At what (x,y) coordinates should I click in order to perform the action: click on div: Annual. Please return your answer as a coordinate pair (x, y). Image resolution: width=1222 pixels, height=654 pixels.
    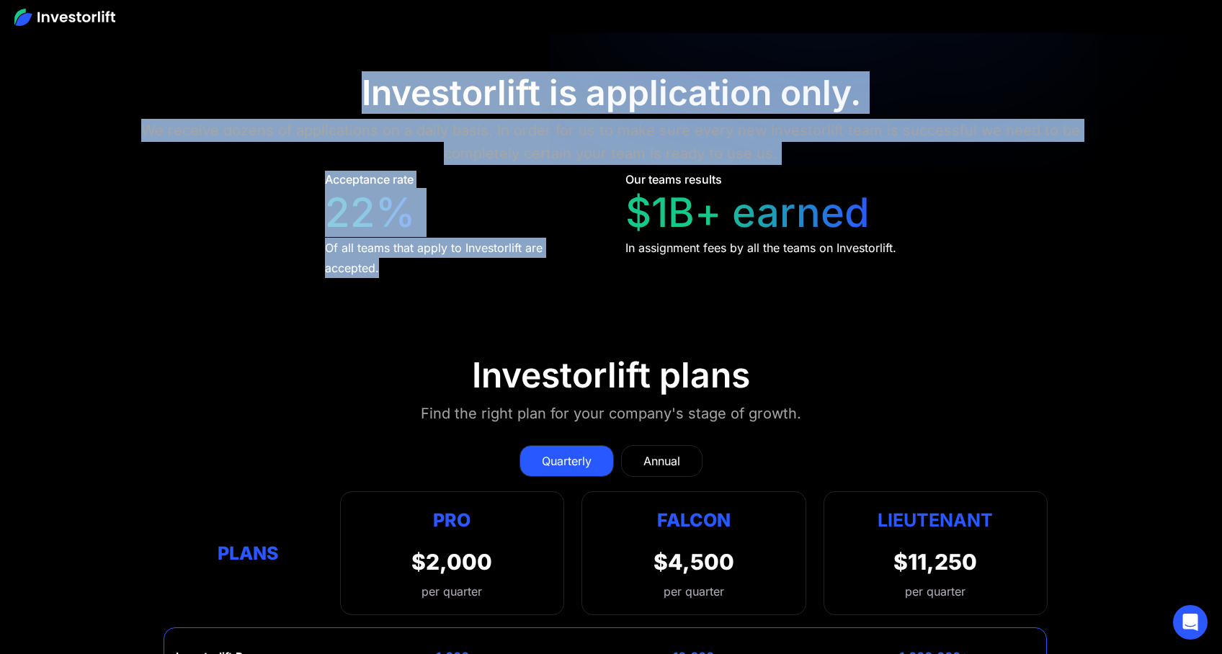
    Looking at the image, I should click on (662, 461).